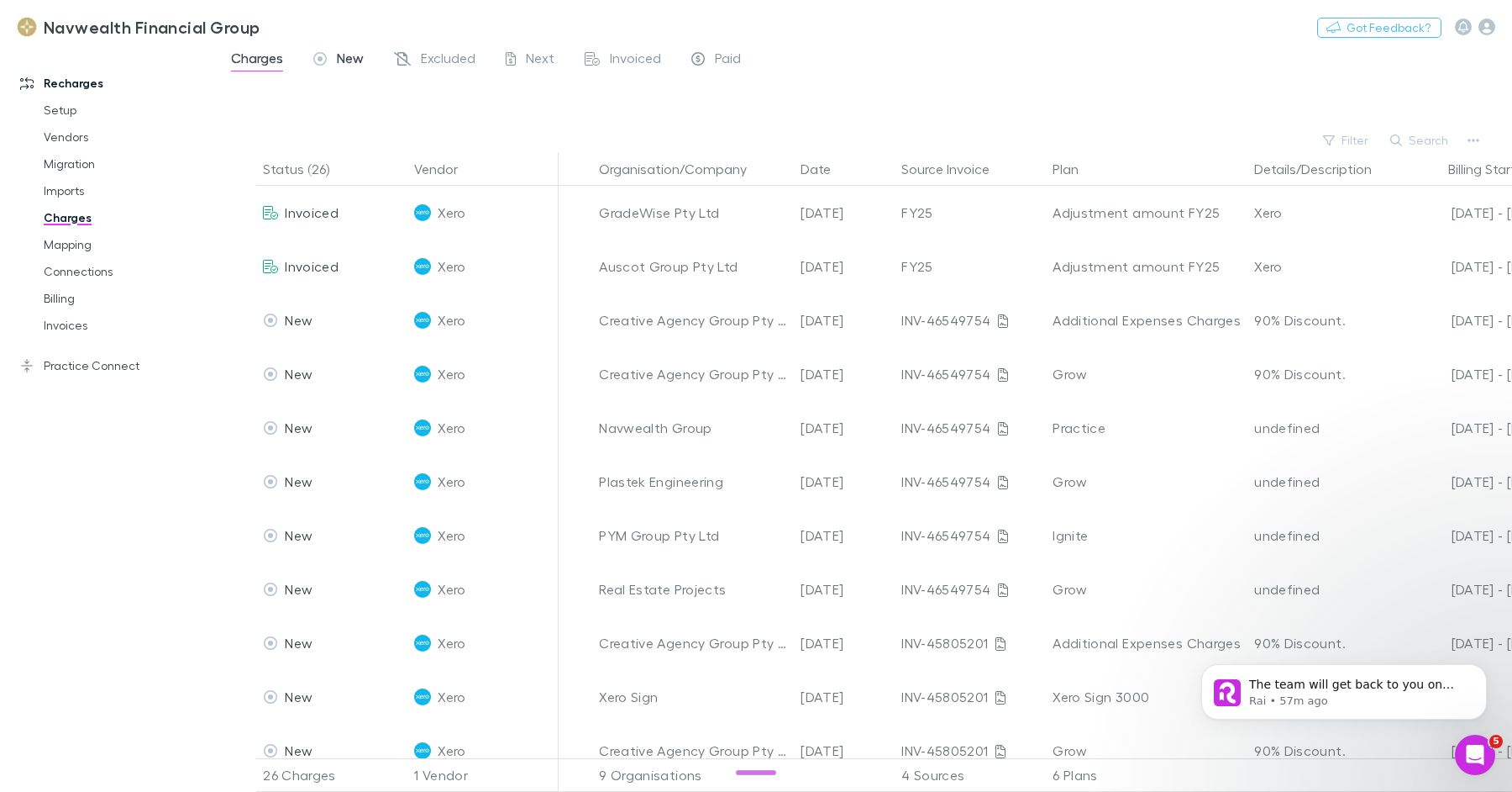  I want to click on button: Date, so click(826, 169).